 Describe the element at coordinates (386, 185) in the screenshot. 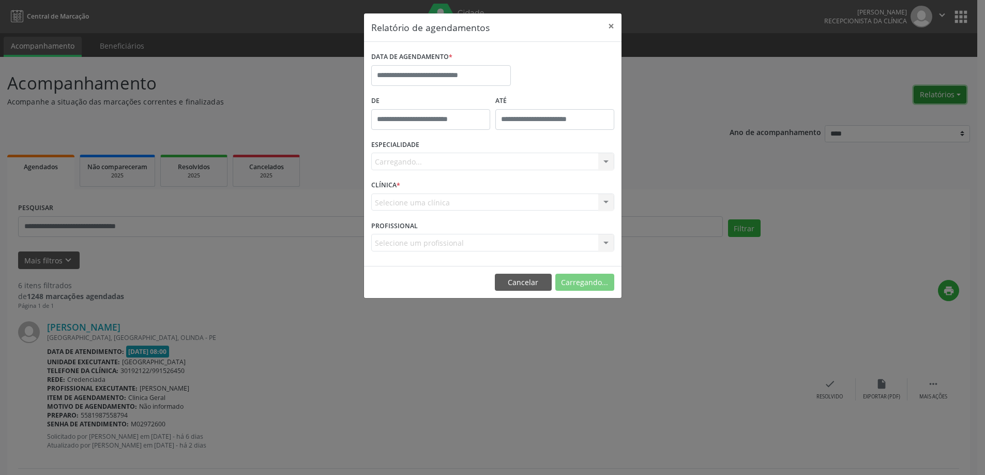

I see `label: CLÍNICA` at that location.